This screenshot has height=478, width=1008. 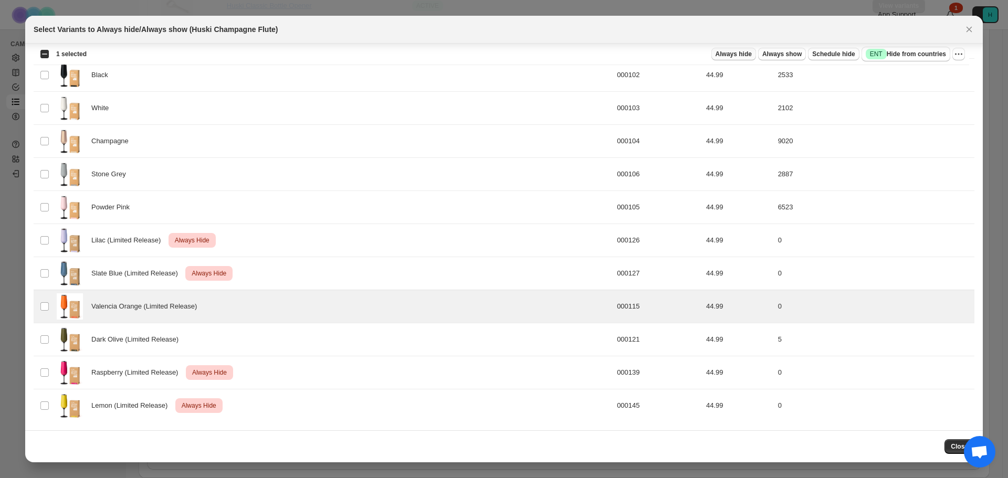 I want to click on span: Always hide, so click(x=734, y=54).